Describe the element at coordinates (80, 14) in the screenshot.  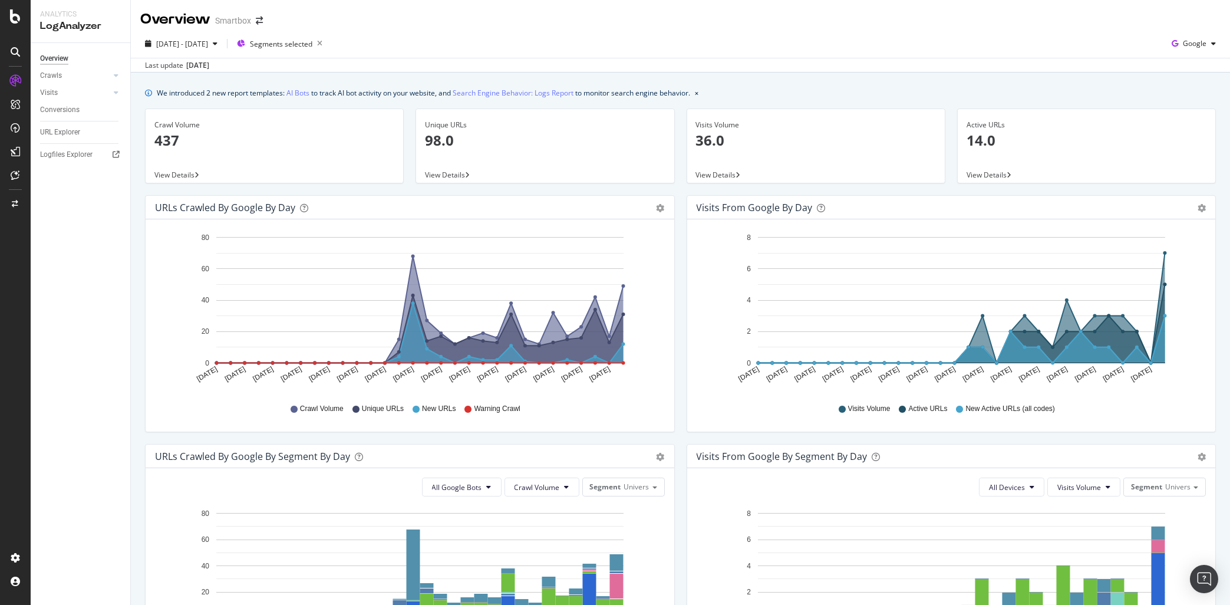
I see `div: Analytics` at that location.